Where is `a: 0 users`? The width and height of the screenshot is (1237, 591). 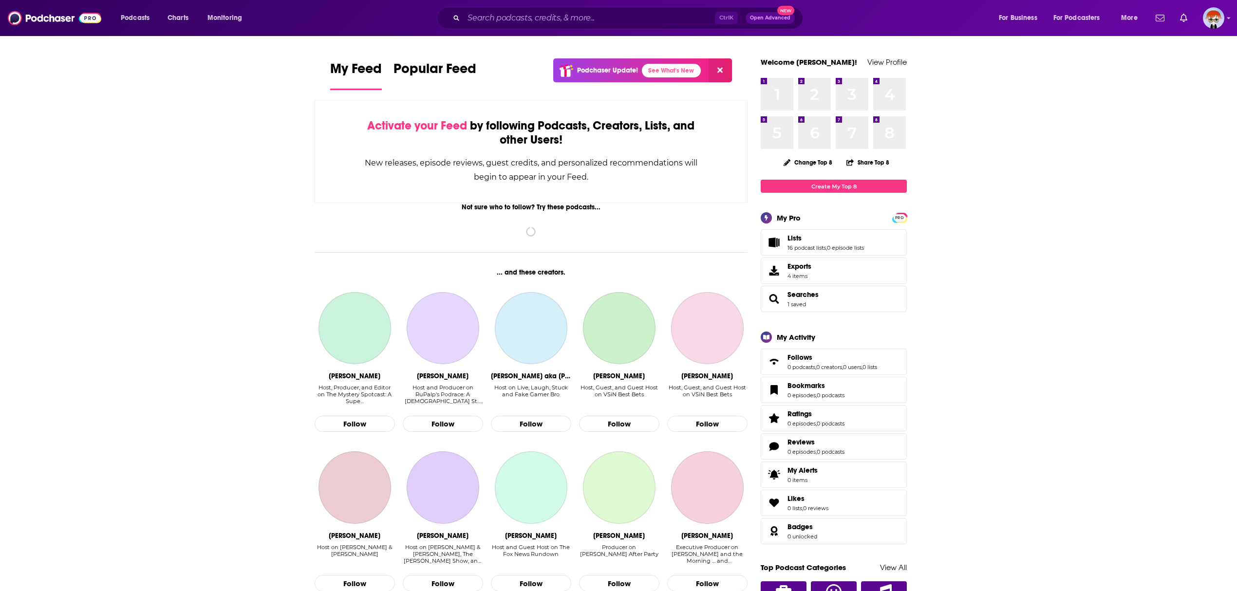 a: 0 users is located at coordinates (853, 367).